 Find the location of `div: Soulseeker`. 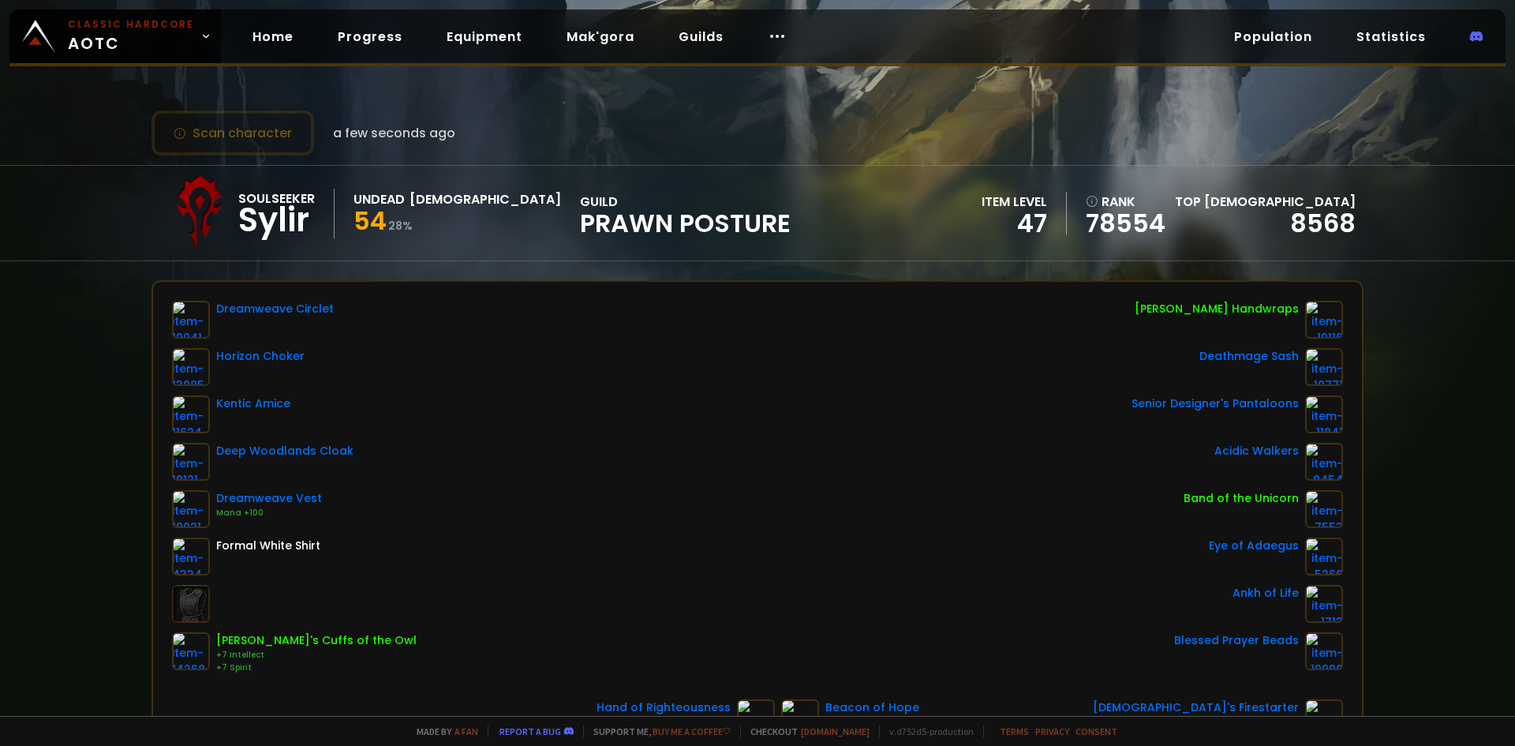

div: Soulseeker is located at coordinates (276, 198).